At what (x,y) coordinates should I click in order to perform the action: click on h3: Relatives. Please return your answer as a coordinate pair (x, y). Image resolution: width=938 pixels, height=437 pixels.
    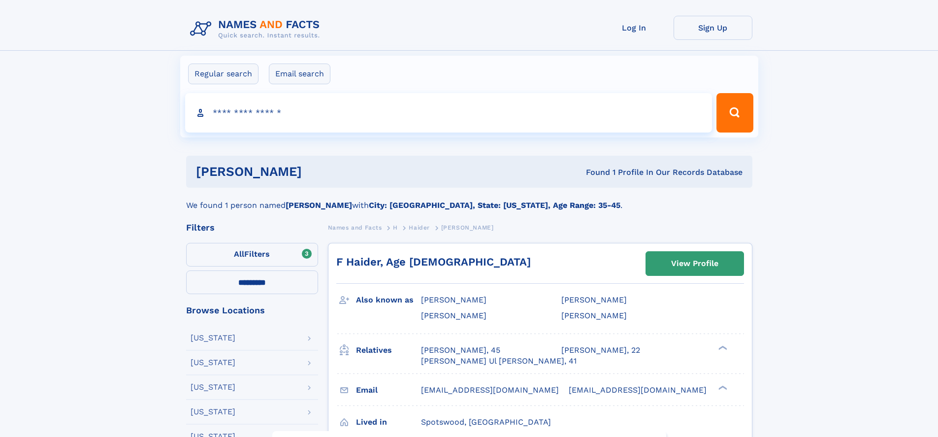
    Looking at the image, I should click on (389, 350).